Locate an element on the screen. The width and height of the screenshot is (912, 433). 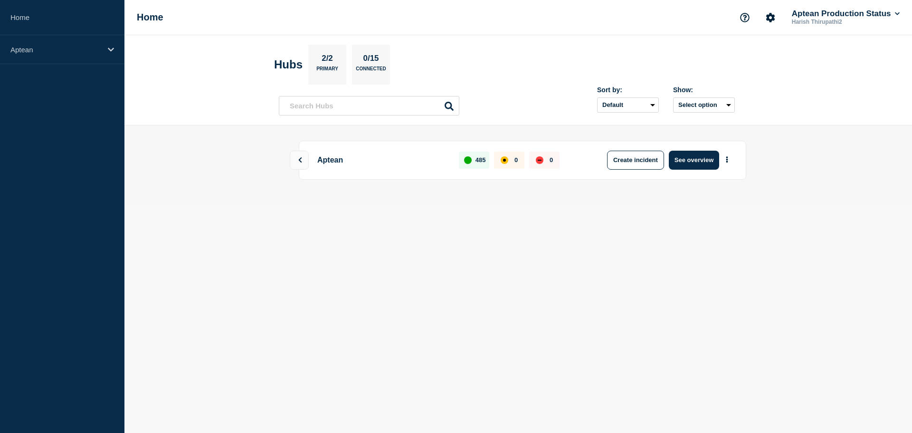
button: See overview is located at coordinates (694, 160).